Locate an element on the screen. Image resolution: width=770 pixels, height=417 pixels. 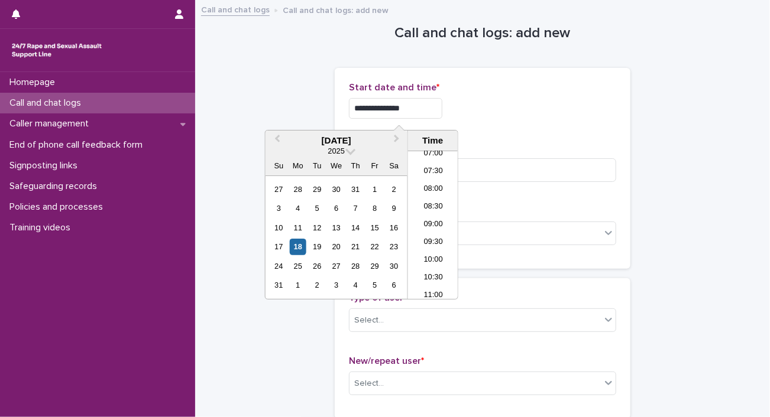
div: month 2025-08 is located at coordinates (336, 237).